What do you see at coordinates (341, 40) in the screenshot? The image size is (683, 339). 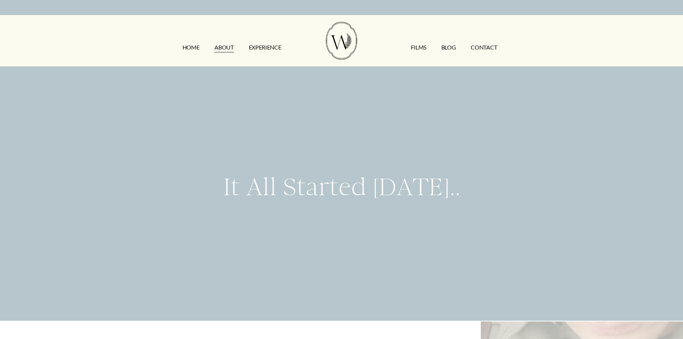 I see `img: Wild Fern Weddings` at bounding box center [341, 40].